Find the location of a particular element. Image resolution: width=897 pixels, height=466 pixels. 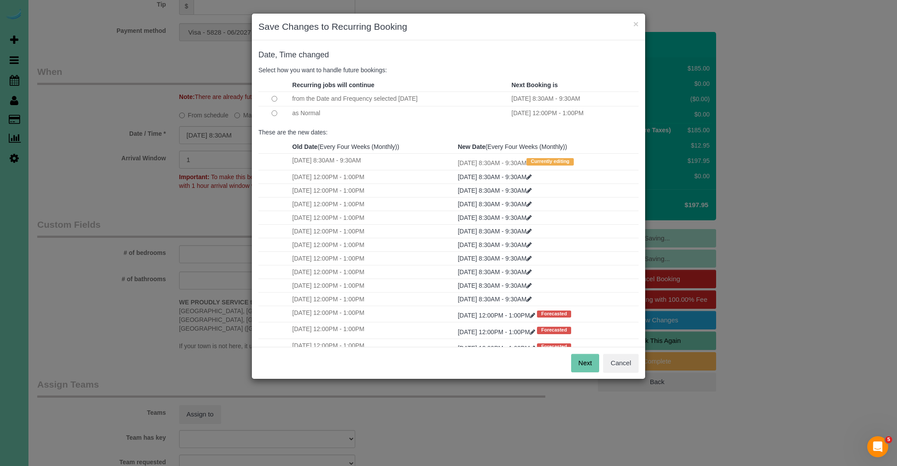

button: Cancel is located at coordinates (621, 363).